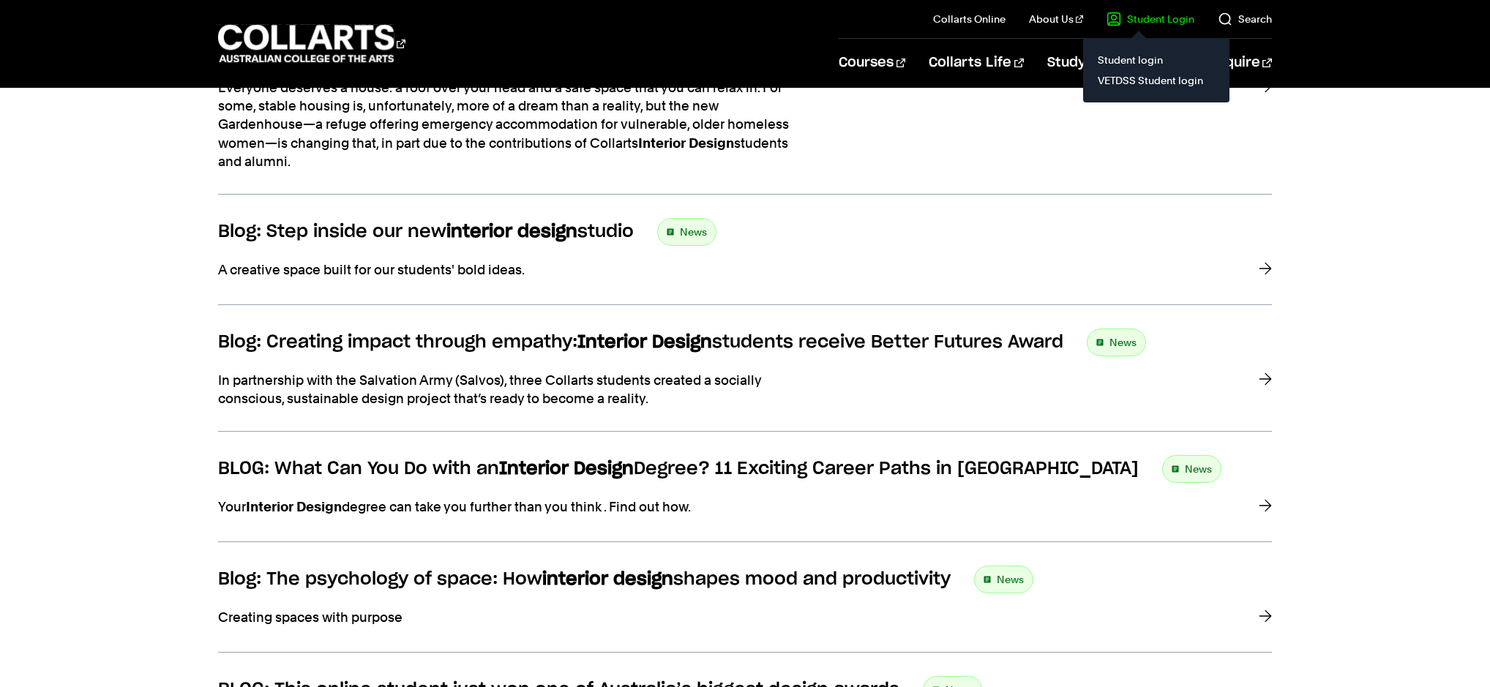 This screenshot has width=1490, height=687. I want to click on p: In partnership with the Salvation Army (Salvos), three Collarts students created a socially consc..., so click(511, 389).